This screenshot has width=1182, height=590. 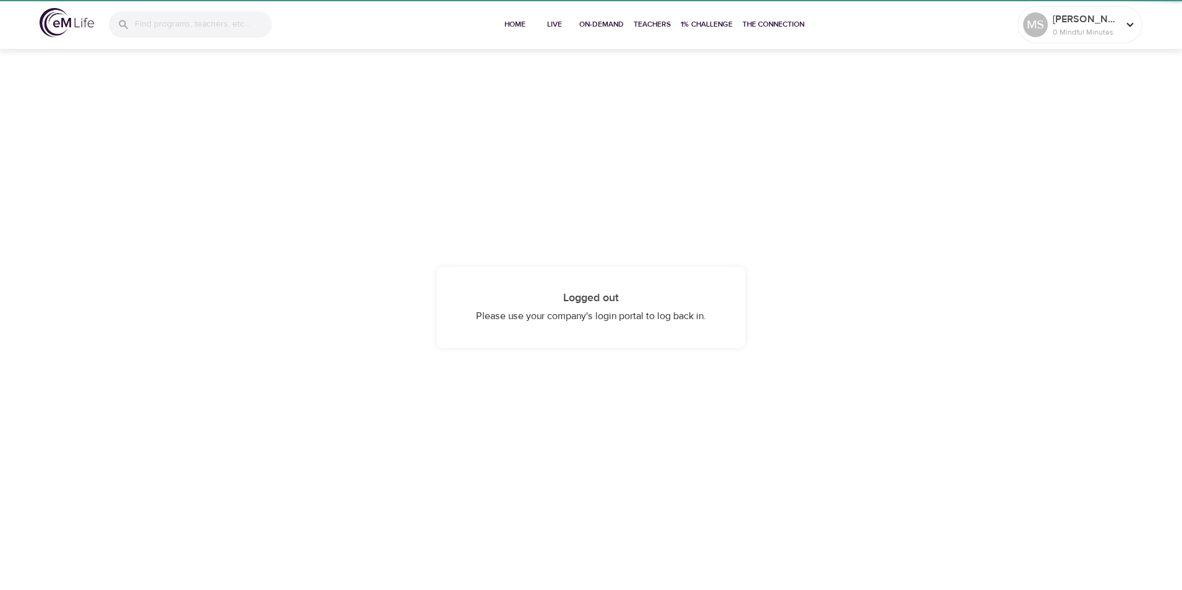 What do you see at coordinates (203, 24) in the screenshot?
I see `input: Find programs, teachers, etc...` at bounding box center [203, 24].